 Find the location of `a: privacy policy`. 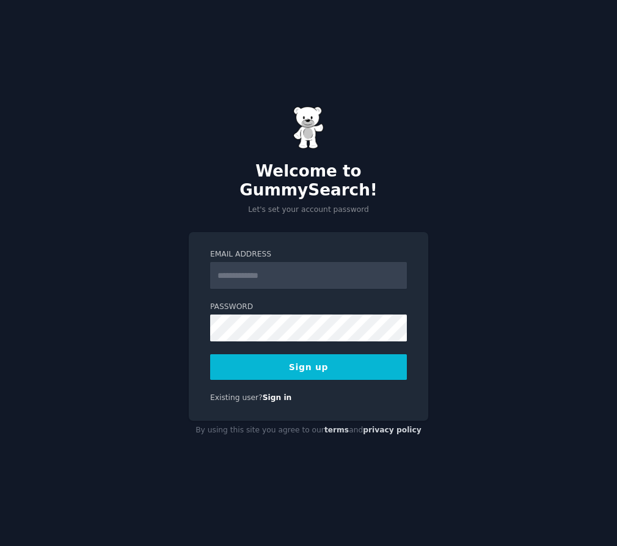

a: privacy policy is located at coordinates (392, 430).